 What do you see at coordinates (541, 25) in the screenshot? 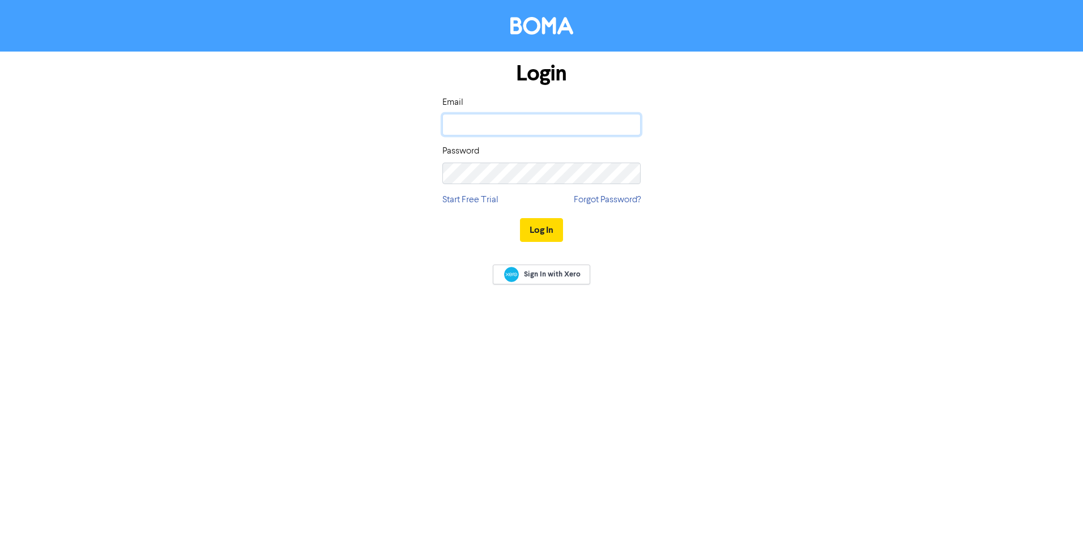
I see `img: BOMA Logo` at bounding box center [541, 25].